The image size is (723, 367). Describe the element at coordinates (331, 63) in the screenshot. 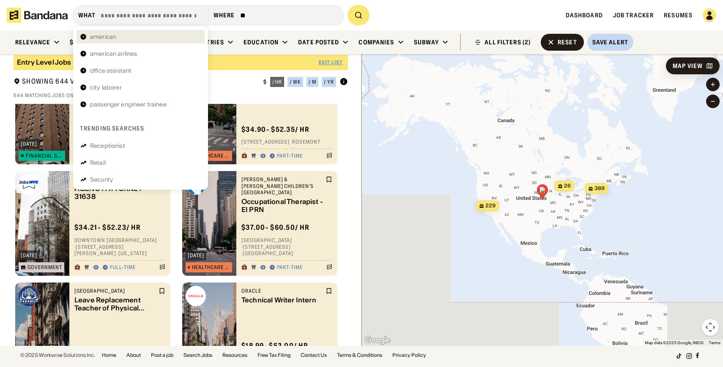

I see `div: Exit List` at that location.